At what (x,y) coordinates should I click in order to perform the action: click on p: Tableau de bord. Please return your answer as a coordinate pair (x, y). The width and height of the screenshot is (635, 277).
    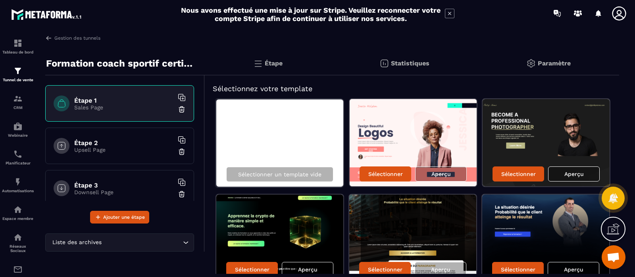
    Looking at the image, I should click on (18, 52).